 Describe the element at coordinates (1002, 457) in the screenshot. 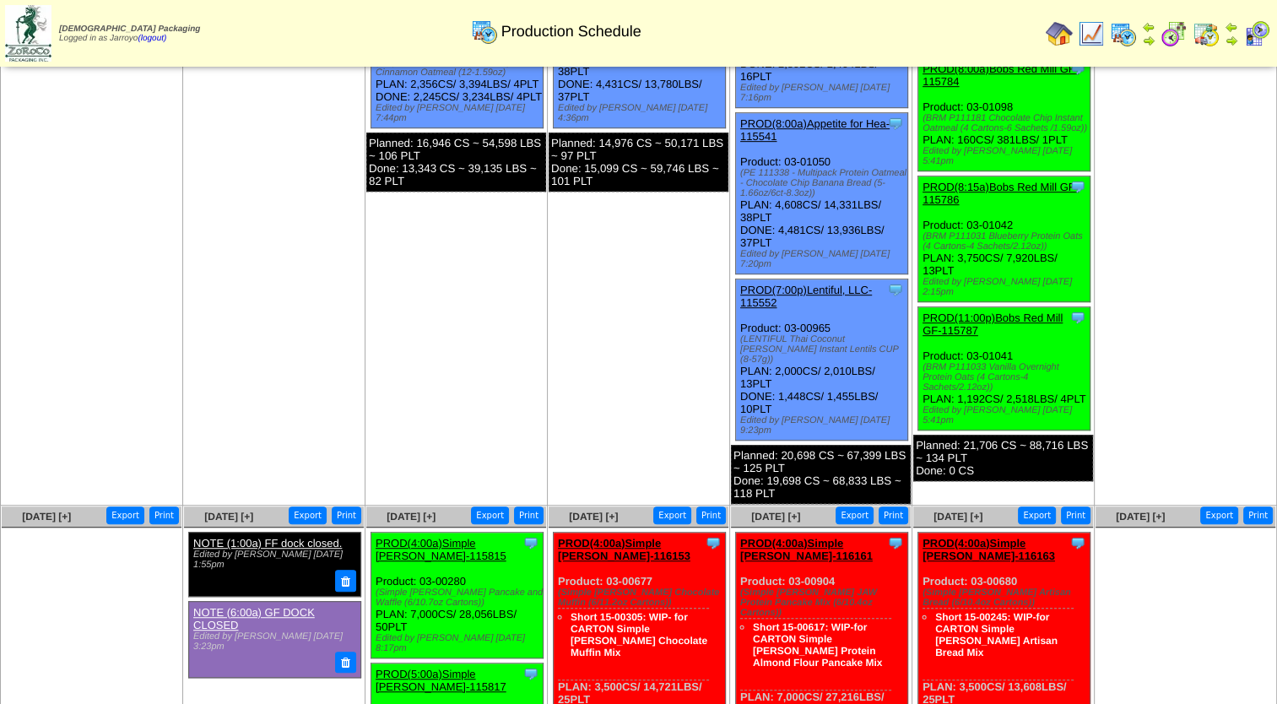

I see `div: Planned: 21,706 CS ~ 88,716 LBS ~ 134 PLT Done: 0 CS` at that location.